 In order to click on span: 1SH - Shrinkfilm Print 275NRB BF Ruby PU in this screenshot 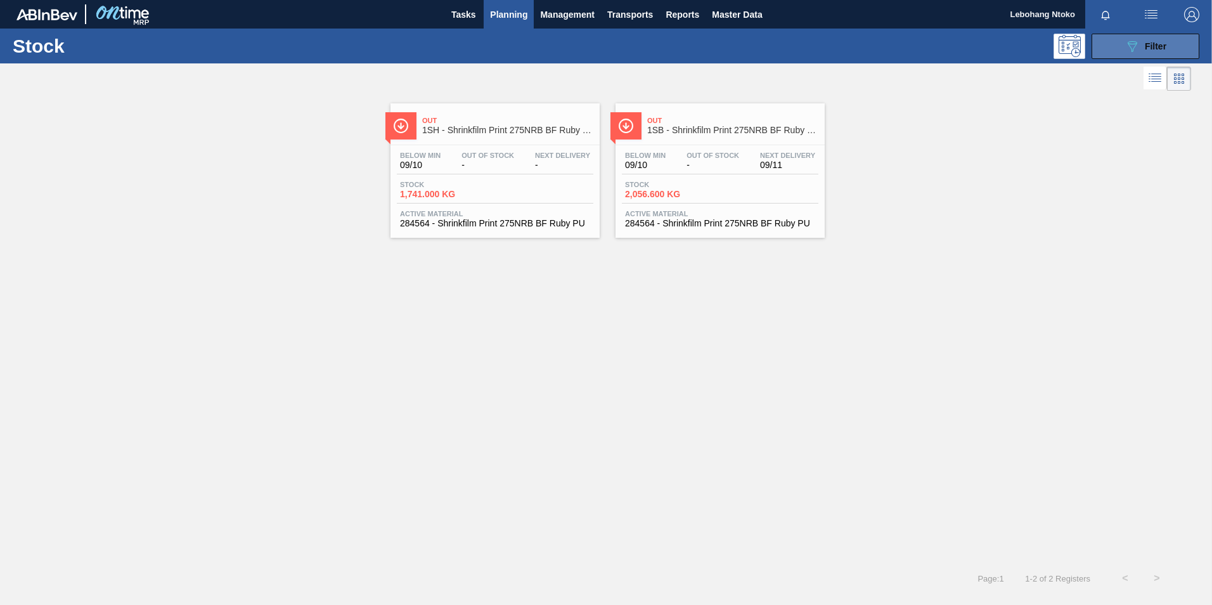, I will do `click(508, 130)`.